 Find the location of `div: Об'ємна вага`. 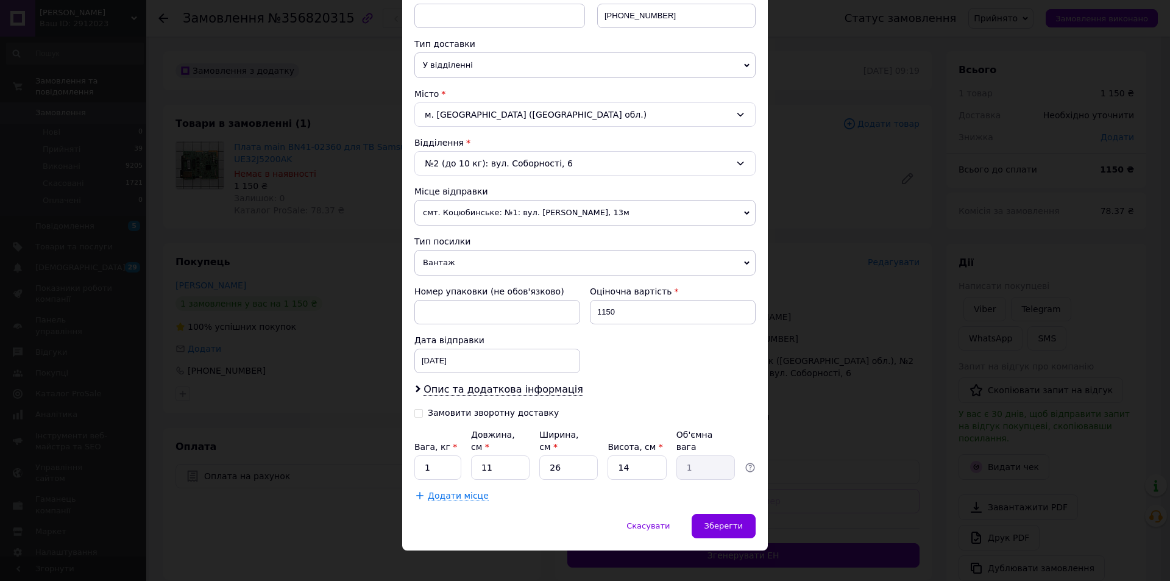

div: Об'ємна вага is located at coordinates (706, 441).